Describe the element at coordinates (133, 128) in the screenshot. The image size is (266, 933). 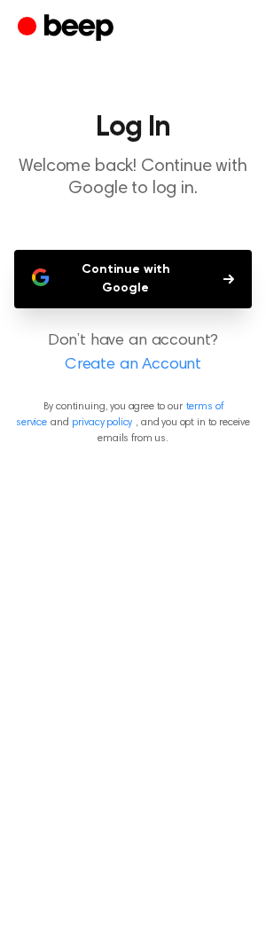
I see `h1: Log In` at that location.